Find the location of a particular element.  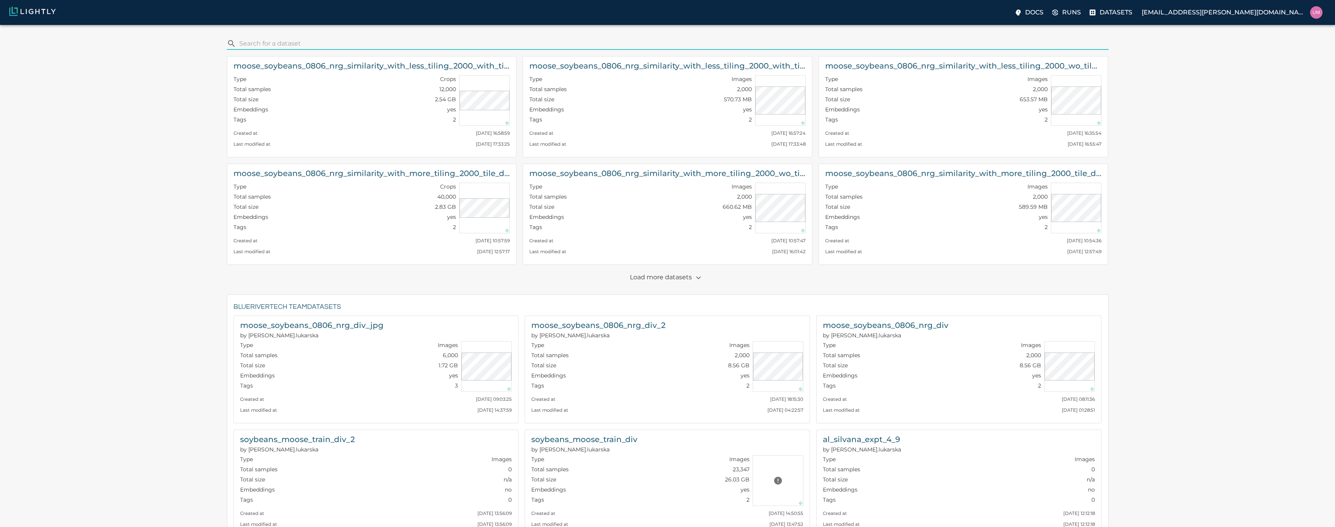

p: 570.73 MB is located at coordinates (738, 99).